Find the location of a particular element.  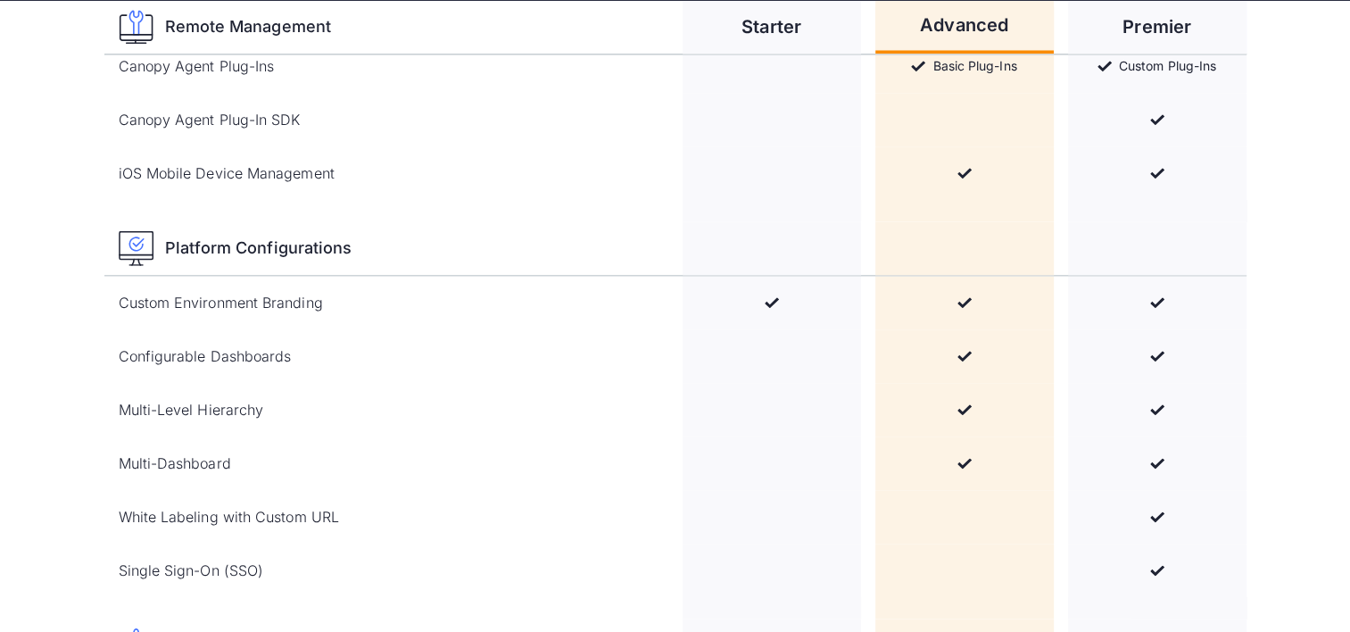

div: Configurable Dashboards is located at coordinates (205, 356).